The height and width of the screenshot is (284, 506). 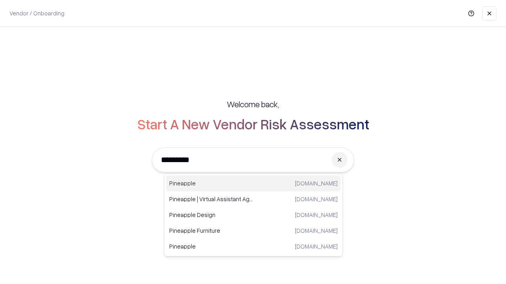 I want to click on p: Pineapple Furniture, so click(x=211, y=231).